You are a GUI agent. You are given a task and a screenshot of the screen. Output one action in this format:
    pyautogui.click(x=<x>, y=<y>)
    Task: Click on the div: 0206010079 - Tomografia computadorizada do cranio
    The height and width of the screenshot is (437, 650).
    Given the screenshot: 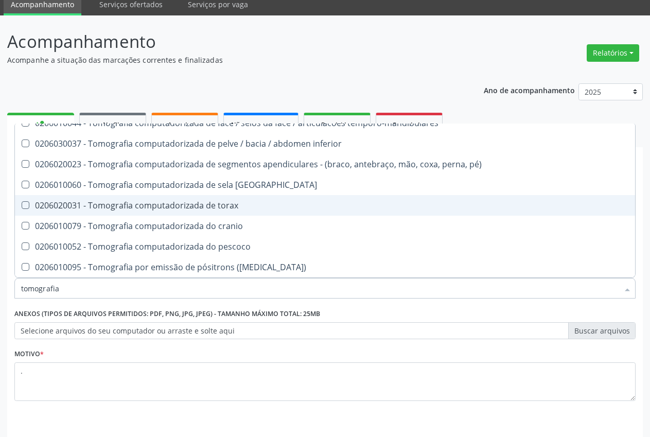 What is the action you would take?
    pyautogui.click(x=325, y=226)
    